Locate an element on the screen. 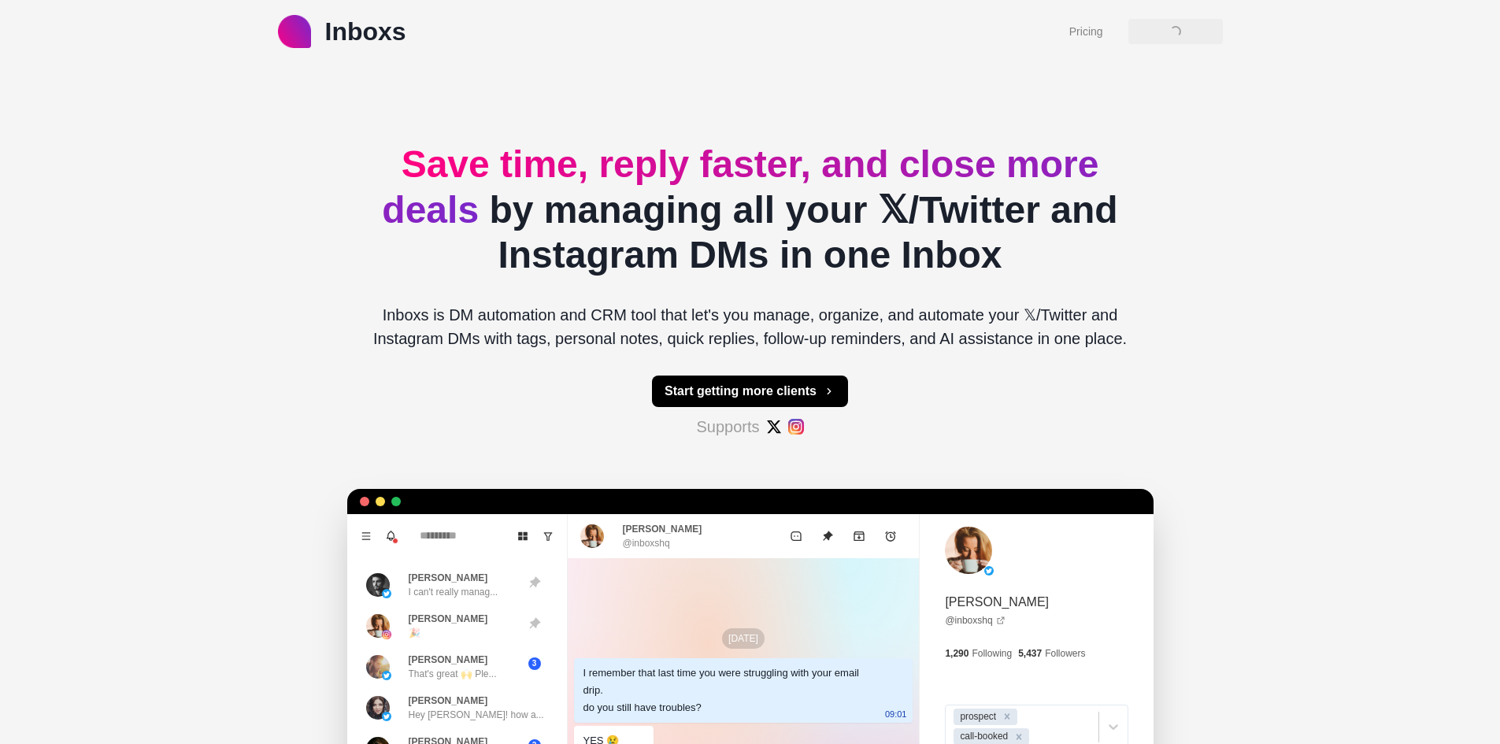 This screenshot has width=1500, height=744. p: I can't really manag... is located at coordinates (454, 592).